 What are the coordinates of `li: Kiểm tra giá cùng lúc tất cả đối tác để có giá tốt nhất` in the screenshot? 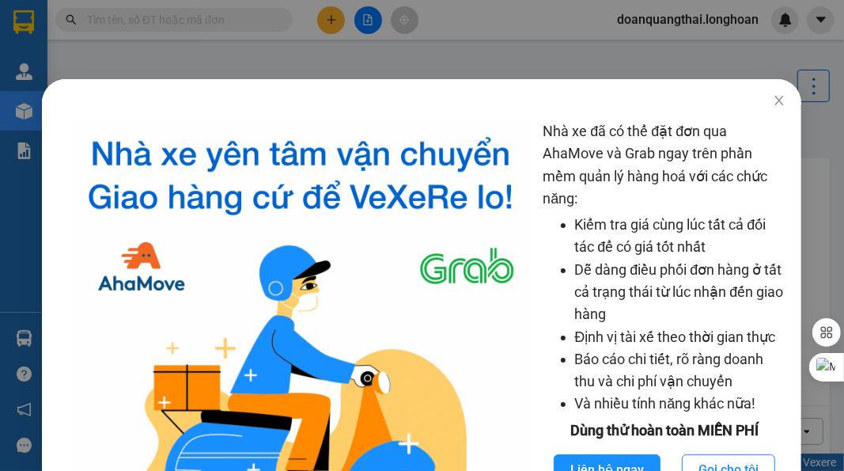 It's located at (680, 236).